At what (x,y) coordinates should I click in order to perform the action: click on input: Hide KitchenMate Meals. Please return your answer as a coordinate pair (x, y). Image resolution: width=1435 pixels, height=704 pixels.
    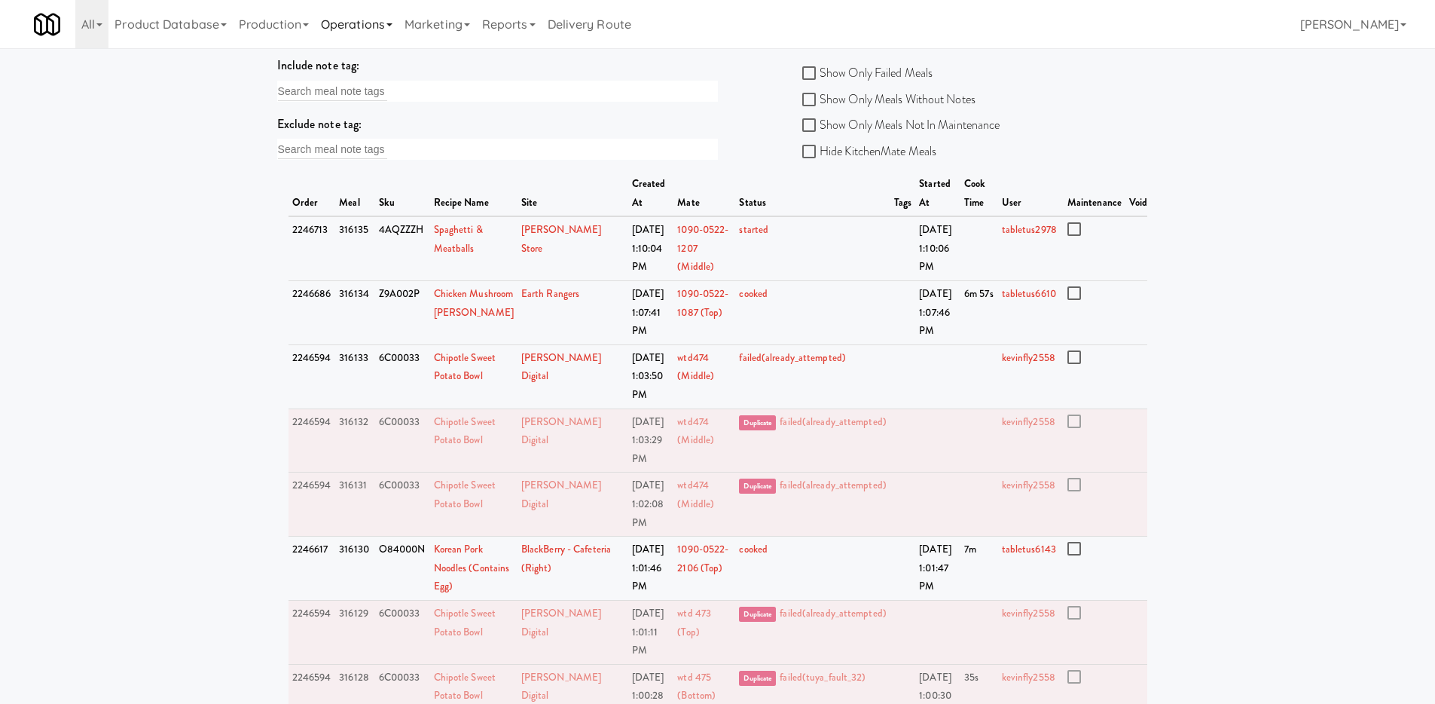
    Looking at the image, I should click on (811, 152).